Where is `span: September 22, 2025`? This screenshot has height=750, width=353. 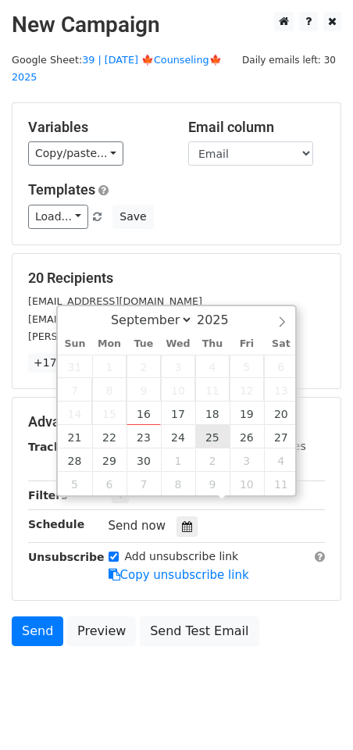 span: September 22, 2025 is located at coordinates (109, 437).